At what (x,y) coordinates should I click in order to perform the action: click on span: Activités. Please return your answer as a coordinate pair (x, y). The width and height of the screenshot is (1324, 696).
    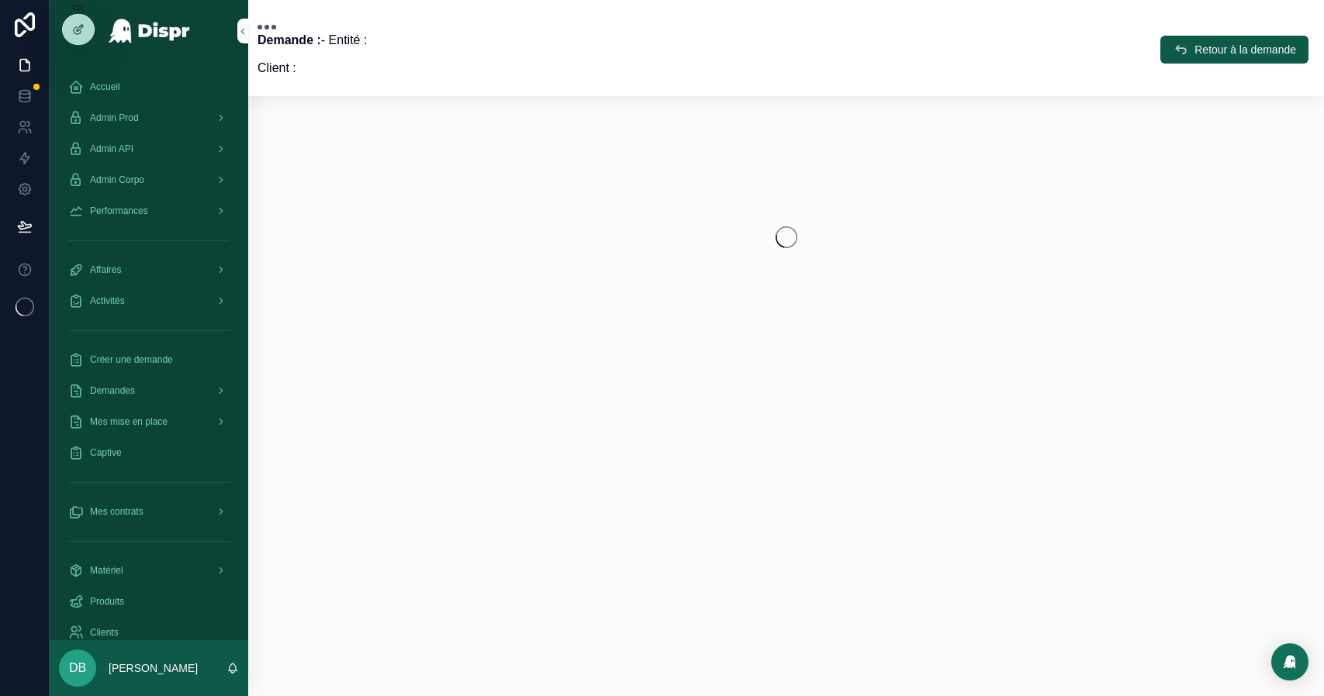
    Looking at the image, I should click on (107, 301).